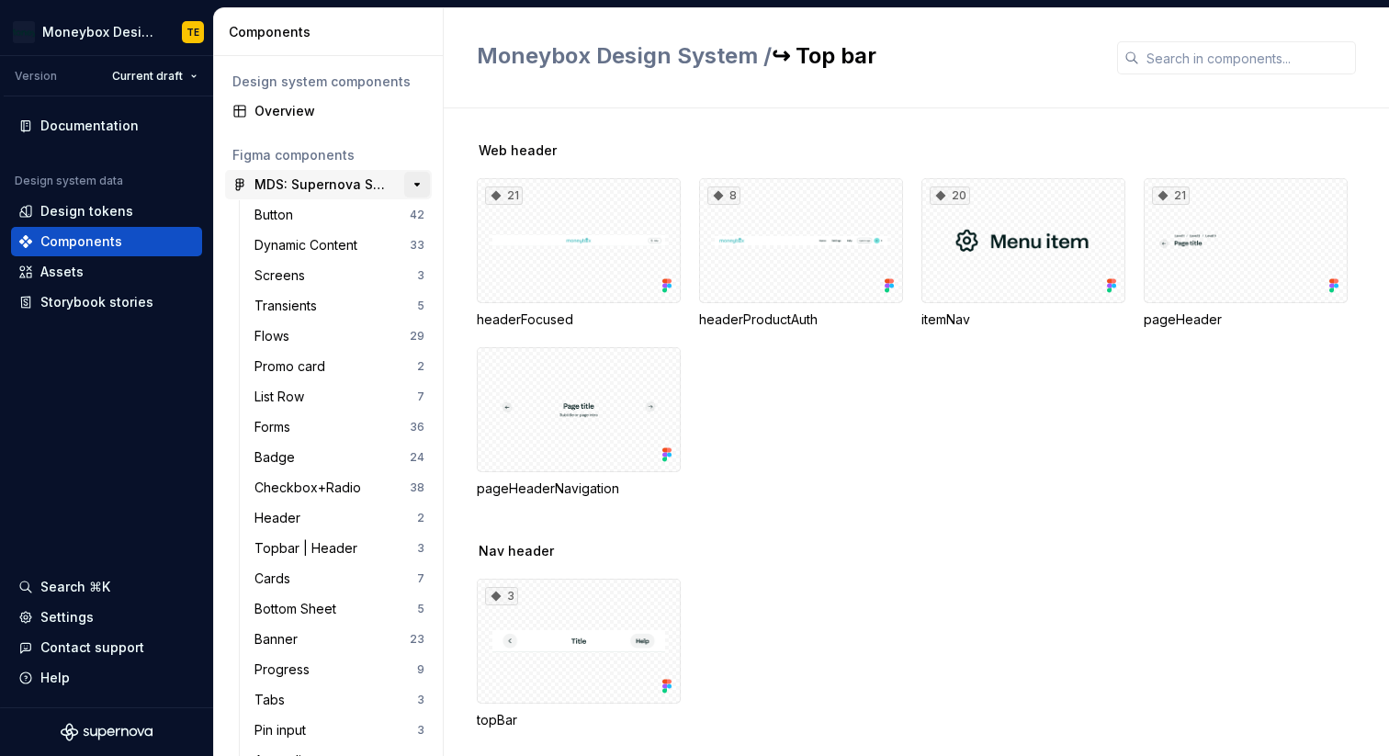 The width and height of the screenshot is (1389, 756). I want to click on div: Topbar | Header, so click(309, 548).